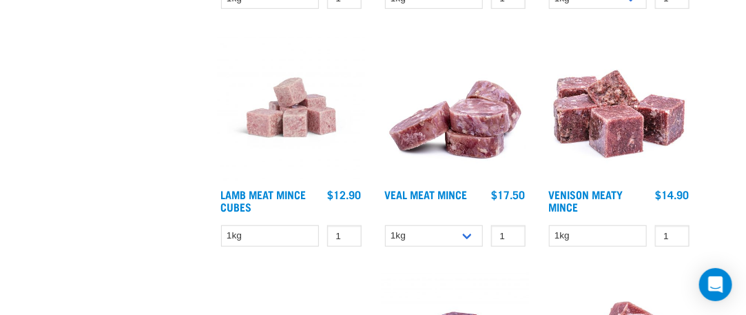 This screenshot has width=746, height=315. Describe the element at coordinates (455, 107) in the screenshot. I see `img: 1160 Veal Meat Mince Medallions 01` at that location.